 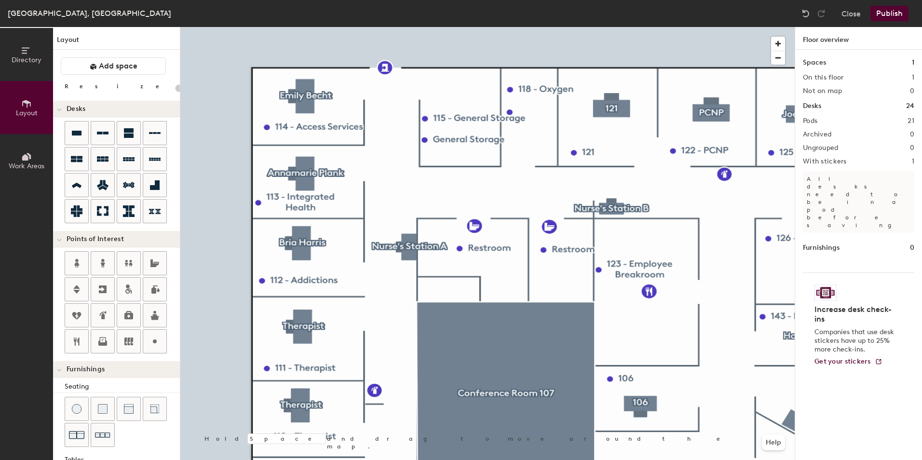 I want to click on span: Directory, so click(x=27, y=60).